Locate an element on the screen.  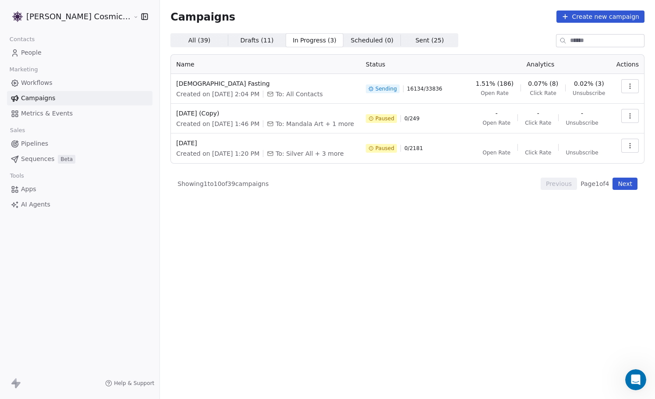
button: Send a message… is located at coordinates (157, 290).